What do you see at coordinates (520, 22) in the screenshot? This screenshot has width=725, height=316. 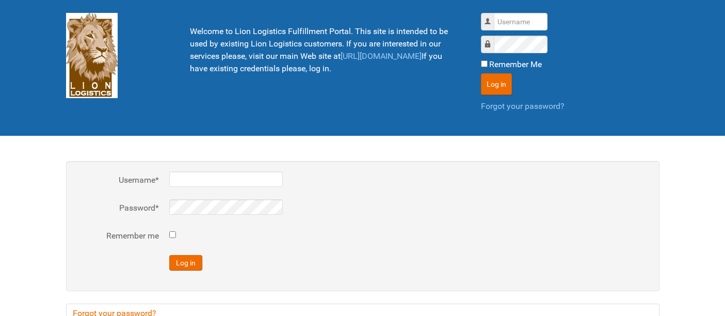 I see `input: Username` at bounding box center [520, 22].